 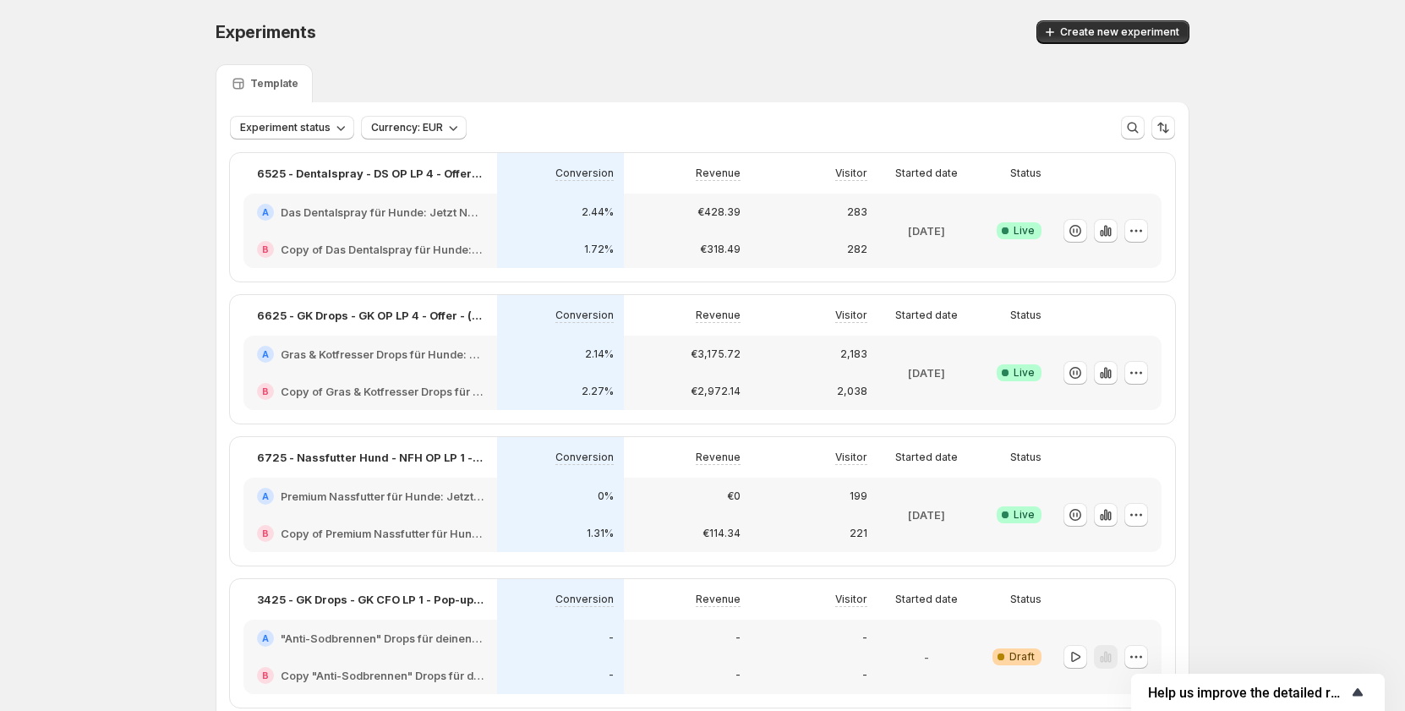 What do you see at coordinates (605, 496) in the screenshot?
I see `p: 0%` at bounding box center [605, 496].